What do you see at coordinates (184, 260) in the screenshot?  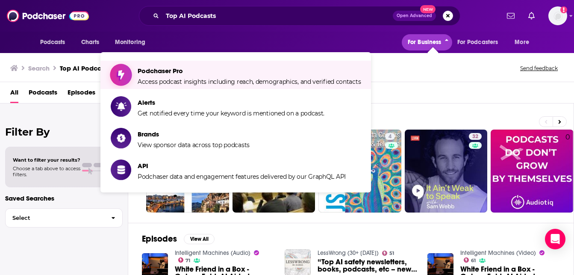 I see `a: 71` at bounding box center [184, 260].